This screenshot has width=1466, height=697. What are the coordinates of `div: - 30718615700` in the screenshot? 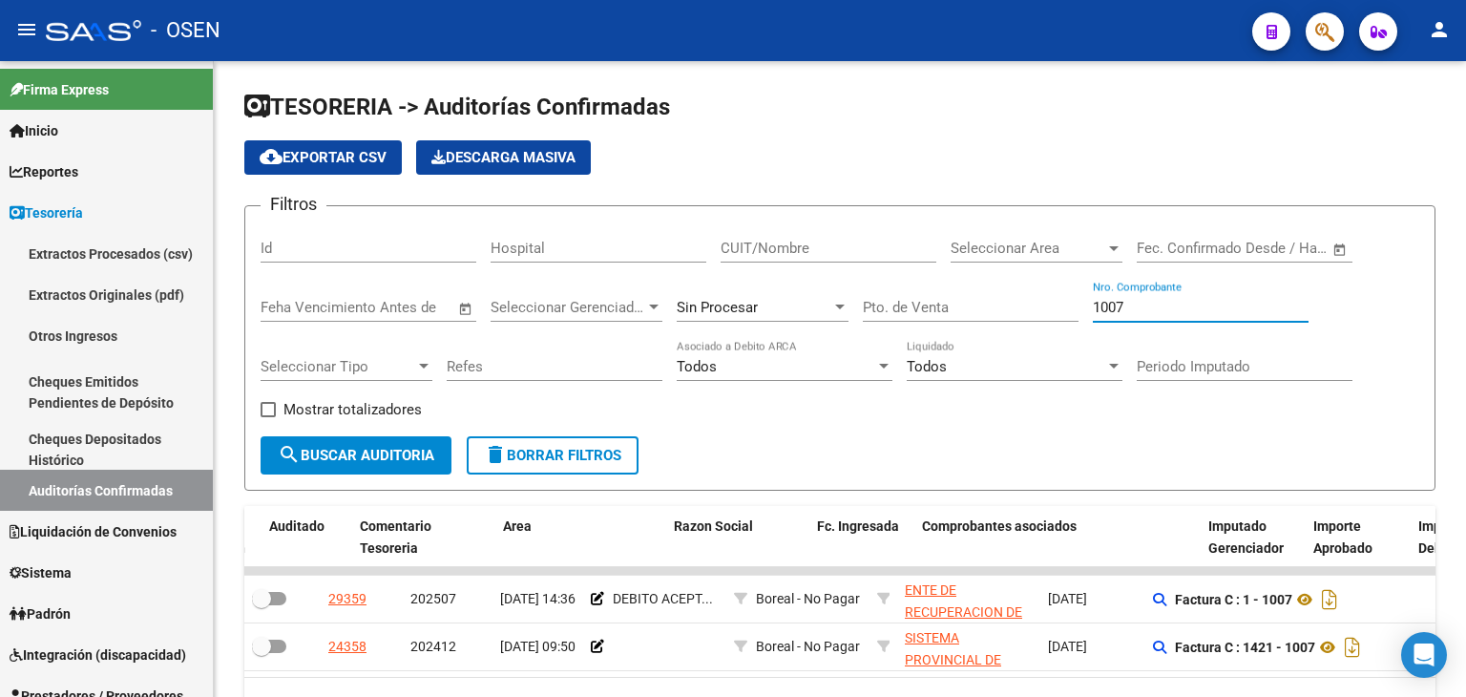 It's located at (969, 600).